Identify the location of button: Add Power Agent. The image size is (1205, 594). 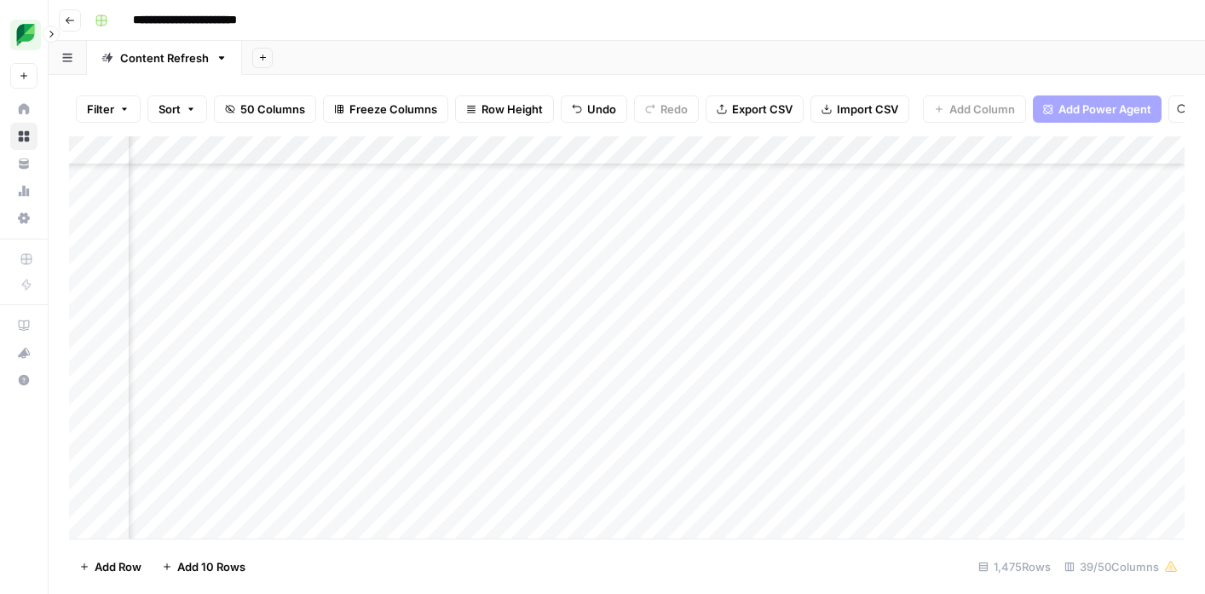
(1097, 109).